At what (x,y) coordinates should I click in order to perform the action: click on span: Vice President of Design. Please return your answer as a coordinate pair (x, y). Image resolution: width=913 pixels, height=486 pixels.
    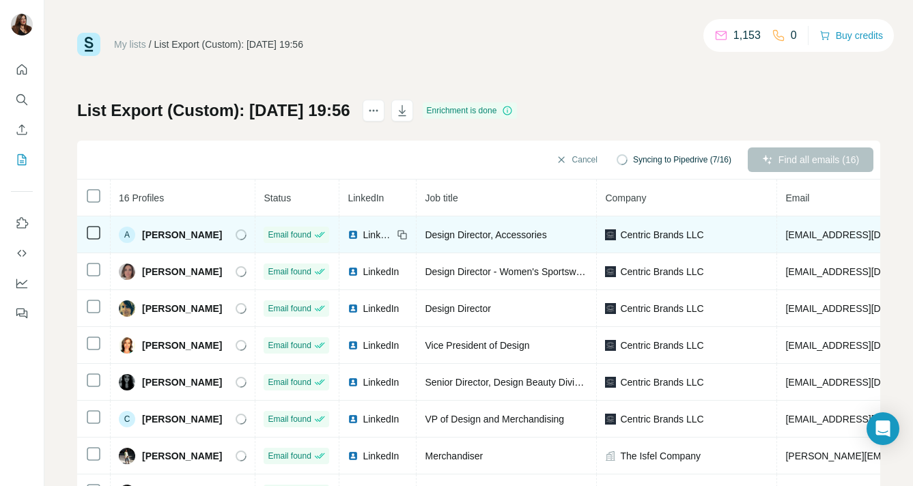
    Looking at the image, I should click on (477, 346).